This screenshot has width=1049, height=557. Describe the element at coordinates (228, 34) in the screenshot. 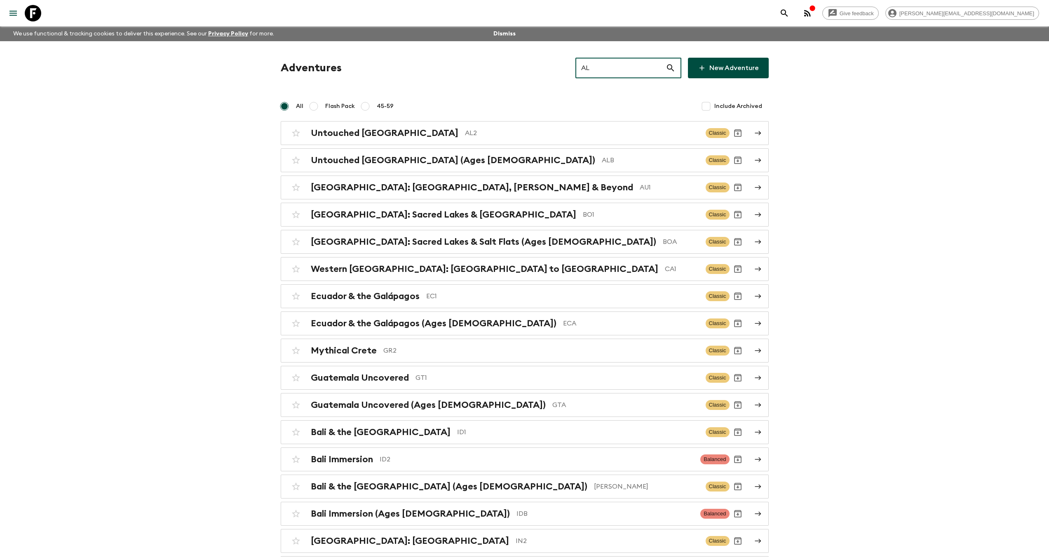

I see `a: Privacy Policy` at that location.